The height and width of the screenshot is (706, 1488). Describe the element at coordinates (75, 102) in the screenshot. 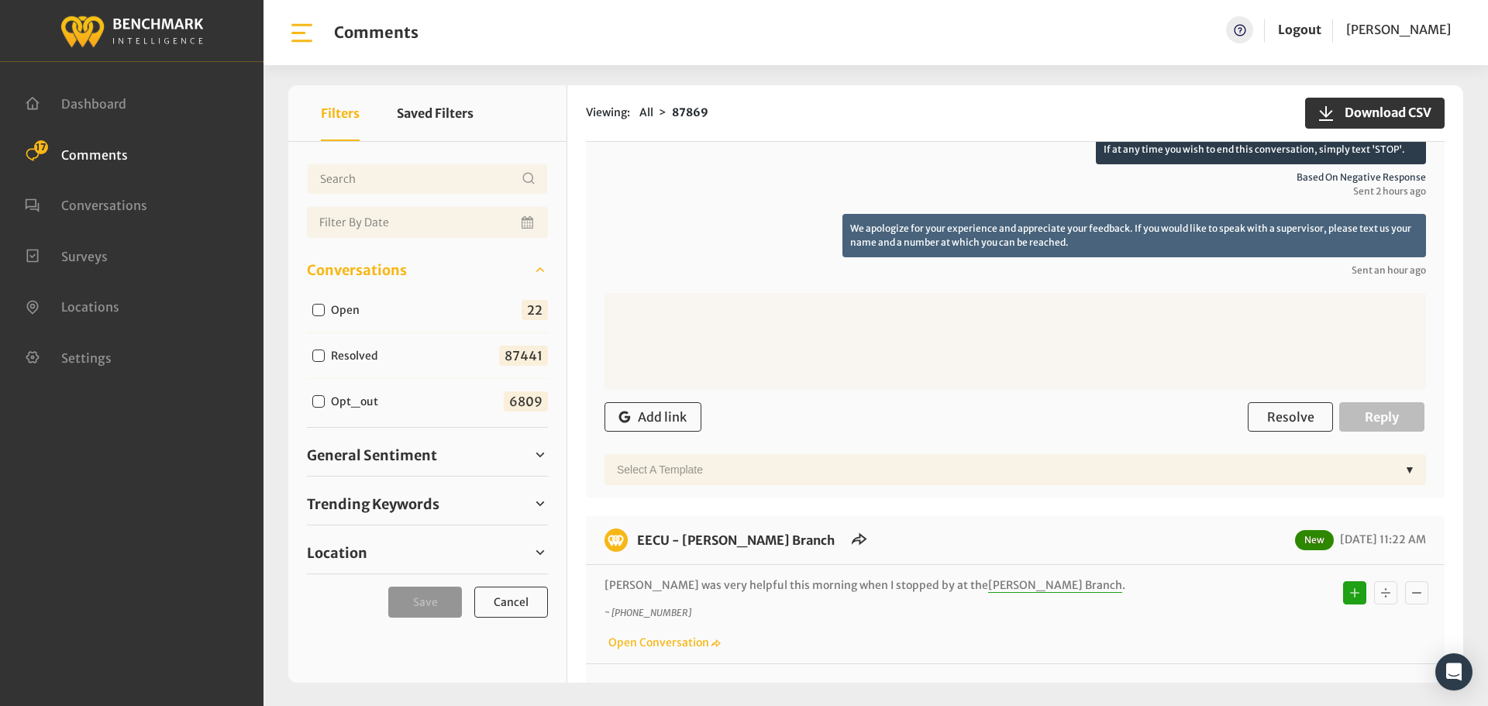

I see `a: Dashboard` at that location.